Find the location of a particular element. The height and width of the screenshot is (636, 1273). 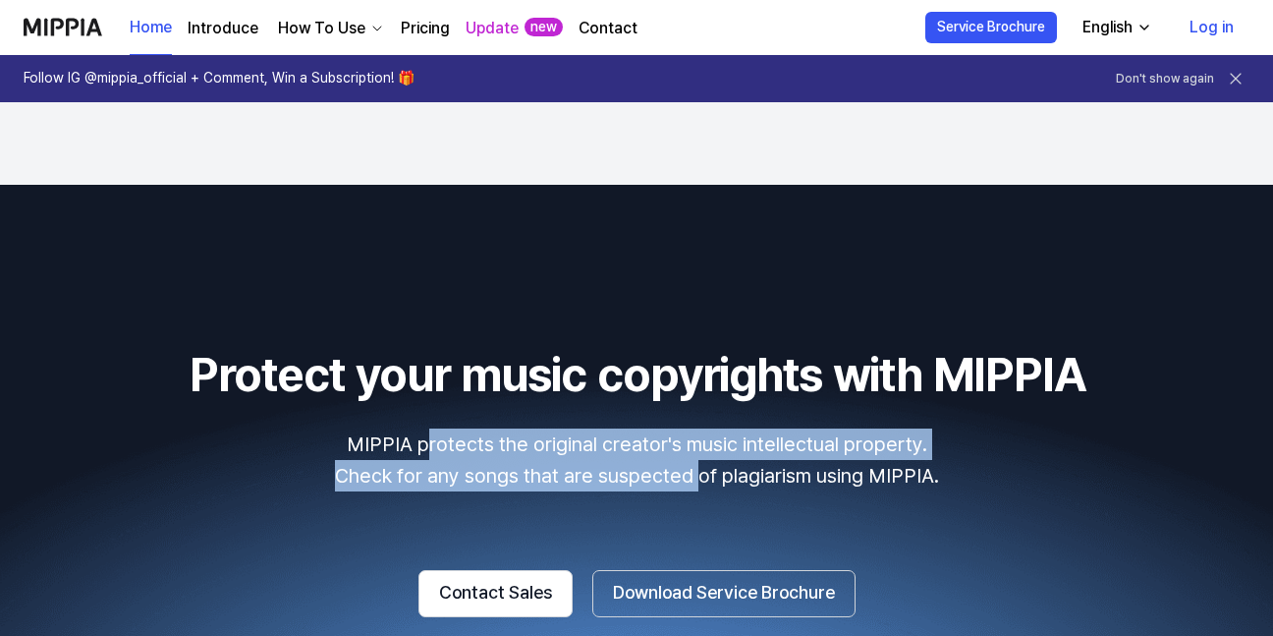

h1: Follow IG @mippia_official + Comment, Win a Subscription! 🎁 is located at coordinates (219, 79).